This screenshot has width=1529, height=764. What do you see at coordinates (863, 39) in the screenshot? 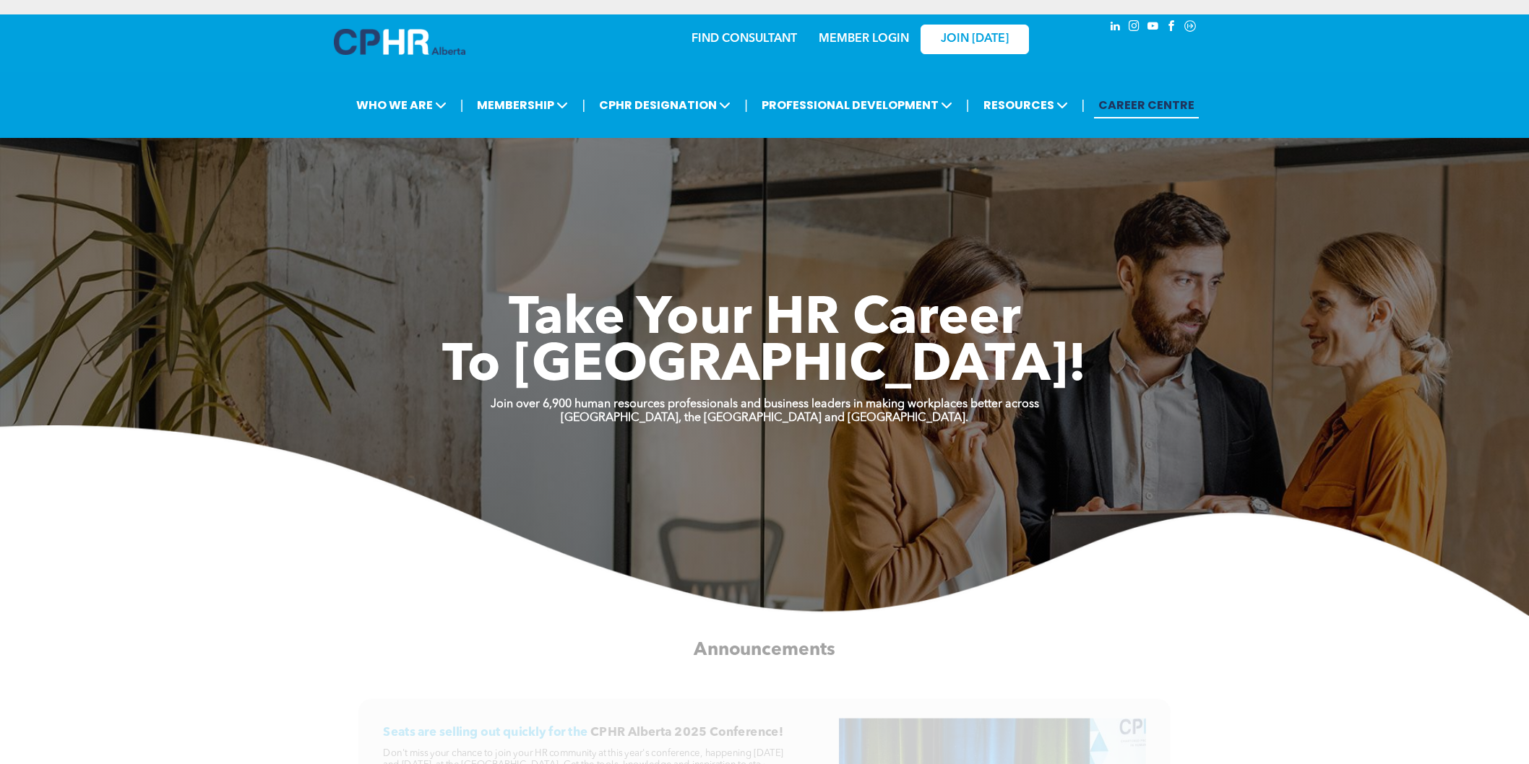
I see `a: MEMBER LOGIN` at bounding box center [863, 39].